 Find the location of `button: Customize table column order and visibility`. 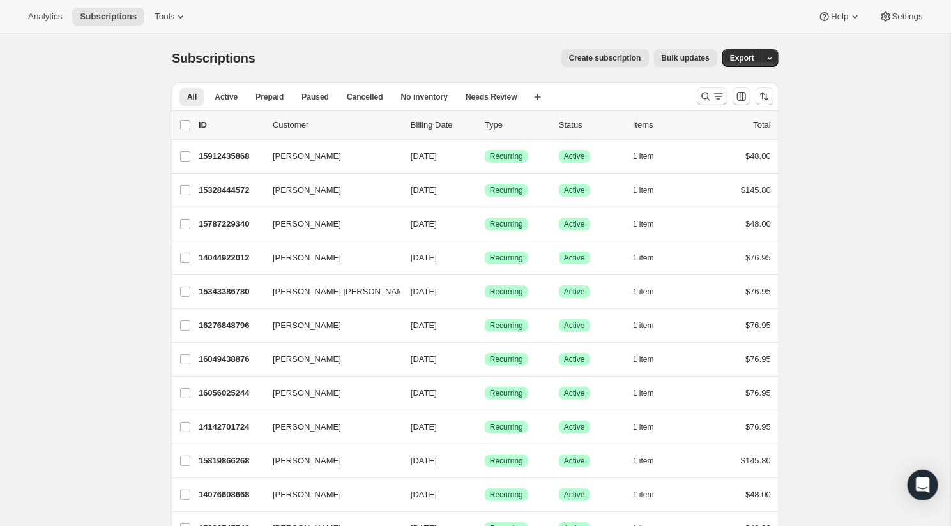

button: Customize table column order and visibility is located at coordinates (741, 96).